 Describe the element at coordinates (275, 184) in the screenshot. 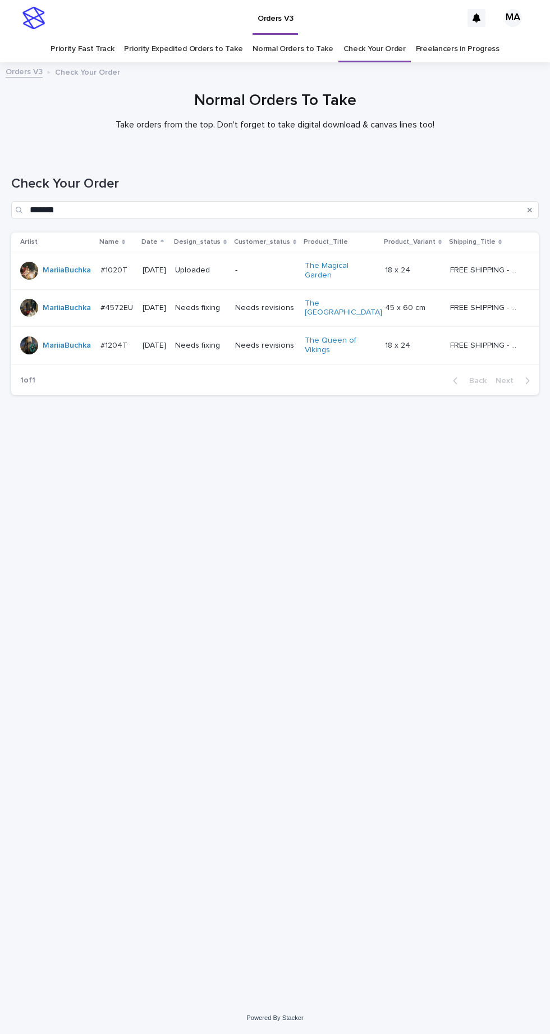

I see `h1: Check Your Order` at that location.